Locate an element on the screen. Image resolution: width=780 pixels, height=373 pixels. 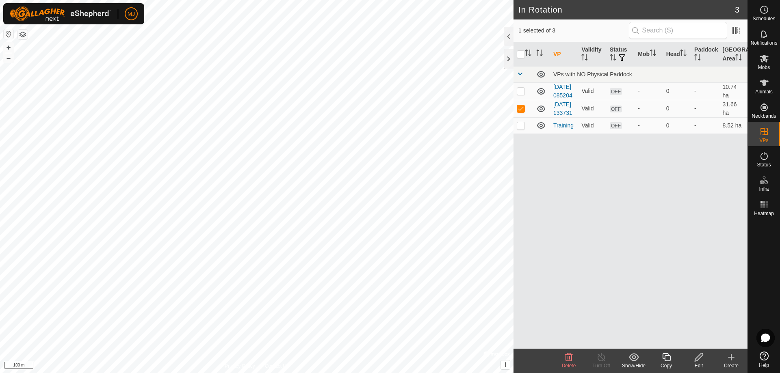
div: Turn Off is located at coordinates (601, 366).